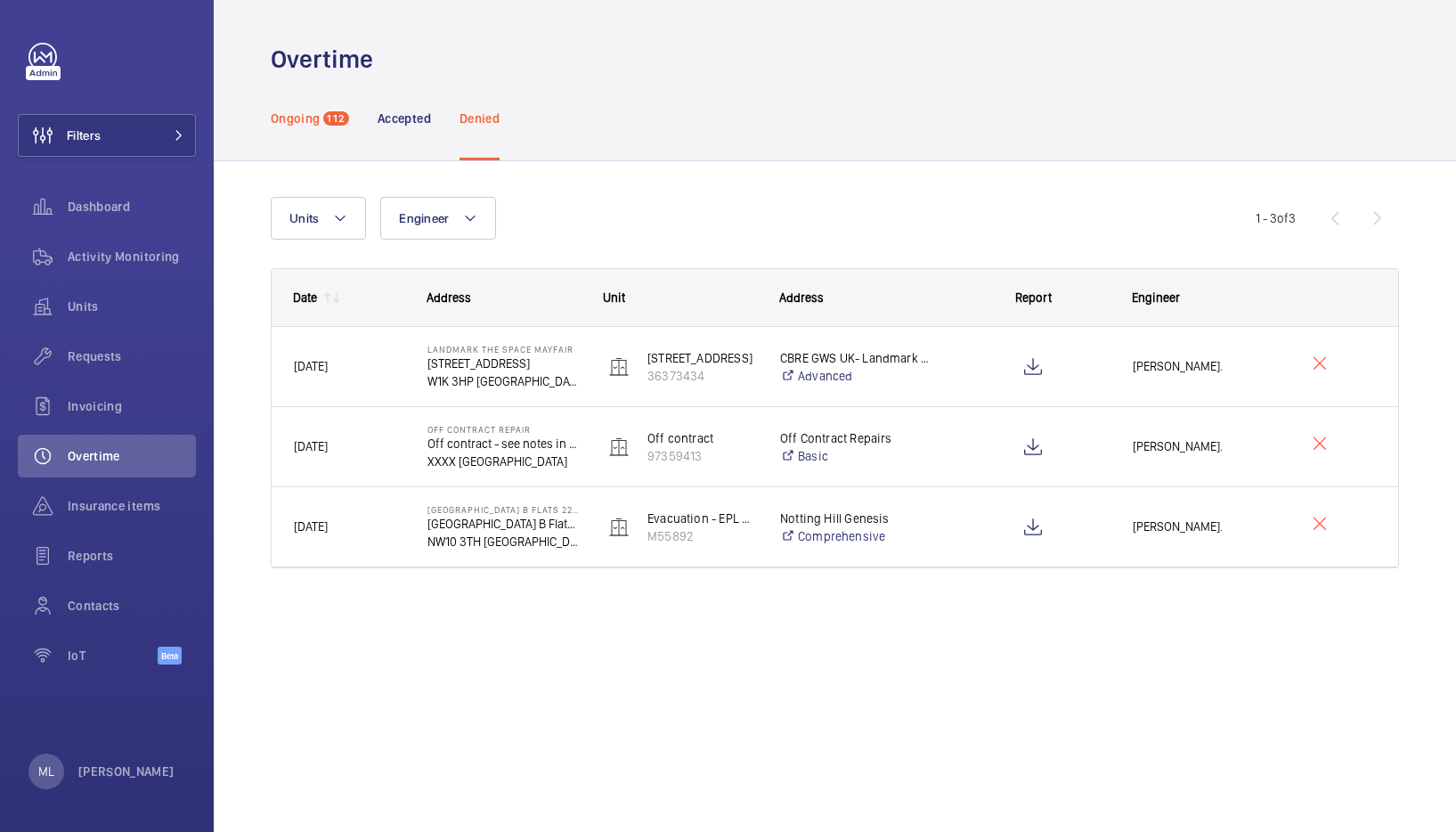 Image resolution: width=1456 pixels, height=832 pixels. I want to click on p: CBRE GWS UK- Landmark The Space Mayfair, so click(857, 358).